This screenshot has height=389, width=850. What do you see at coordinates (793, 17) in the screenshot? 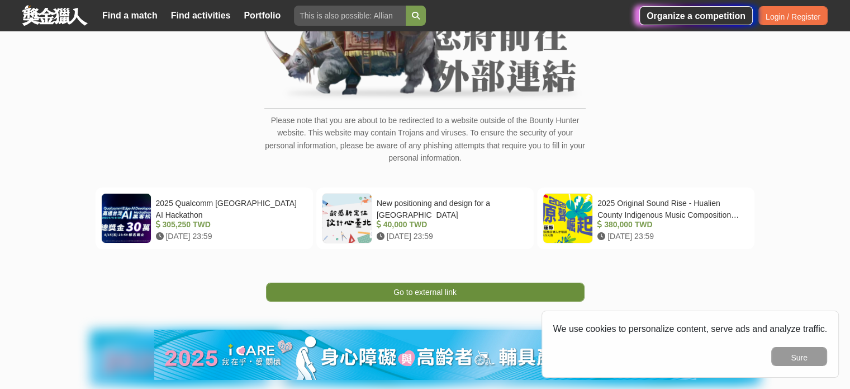
I see `font: Login / Register` at bounding box center [793, 17].